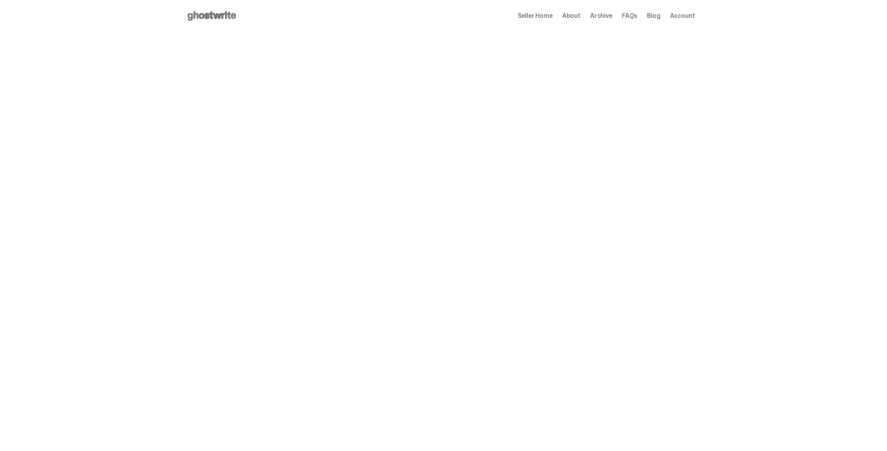 This screenshot has width=887, height=451. What do you see at coordinates (535, 16) in the screenshot?
I see `a: Seller Home` at bounding box center [535, 16].